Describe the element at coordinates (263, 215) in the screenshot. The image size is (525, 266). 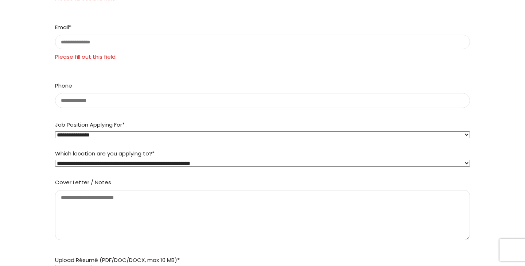
I see `textarea: Cover Letter / Notes` at that location.